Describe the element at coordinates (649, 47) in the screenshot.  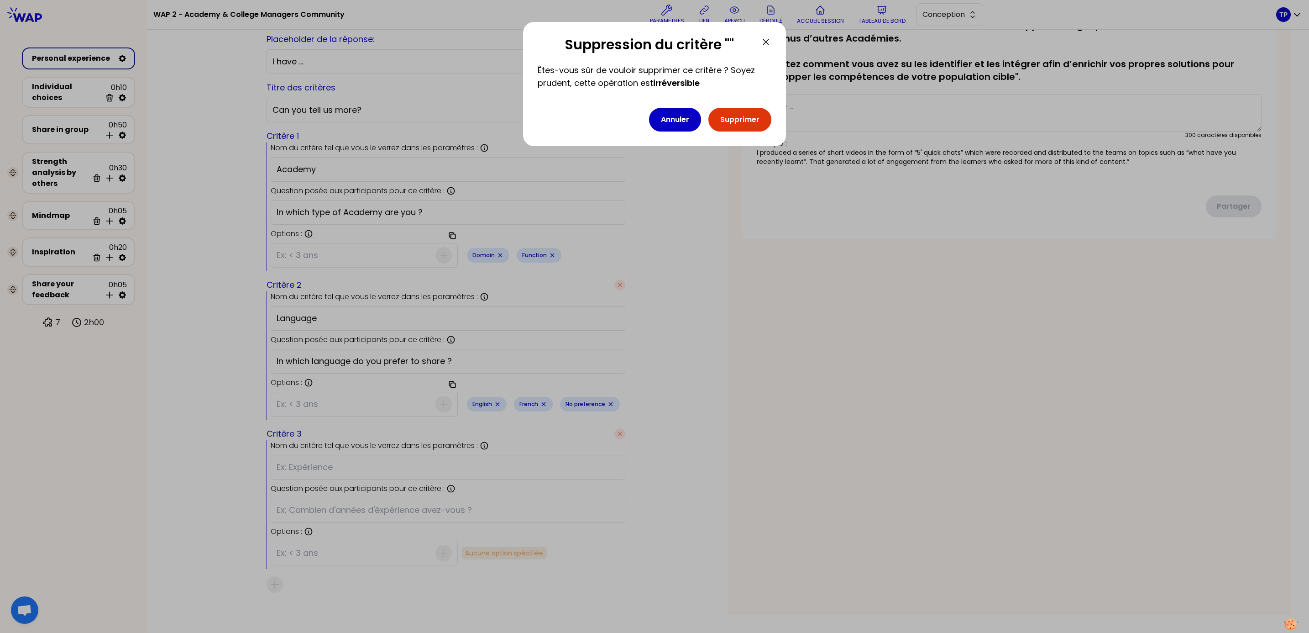
I see `h2: Suppression du critère ""` at that location.